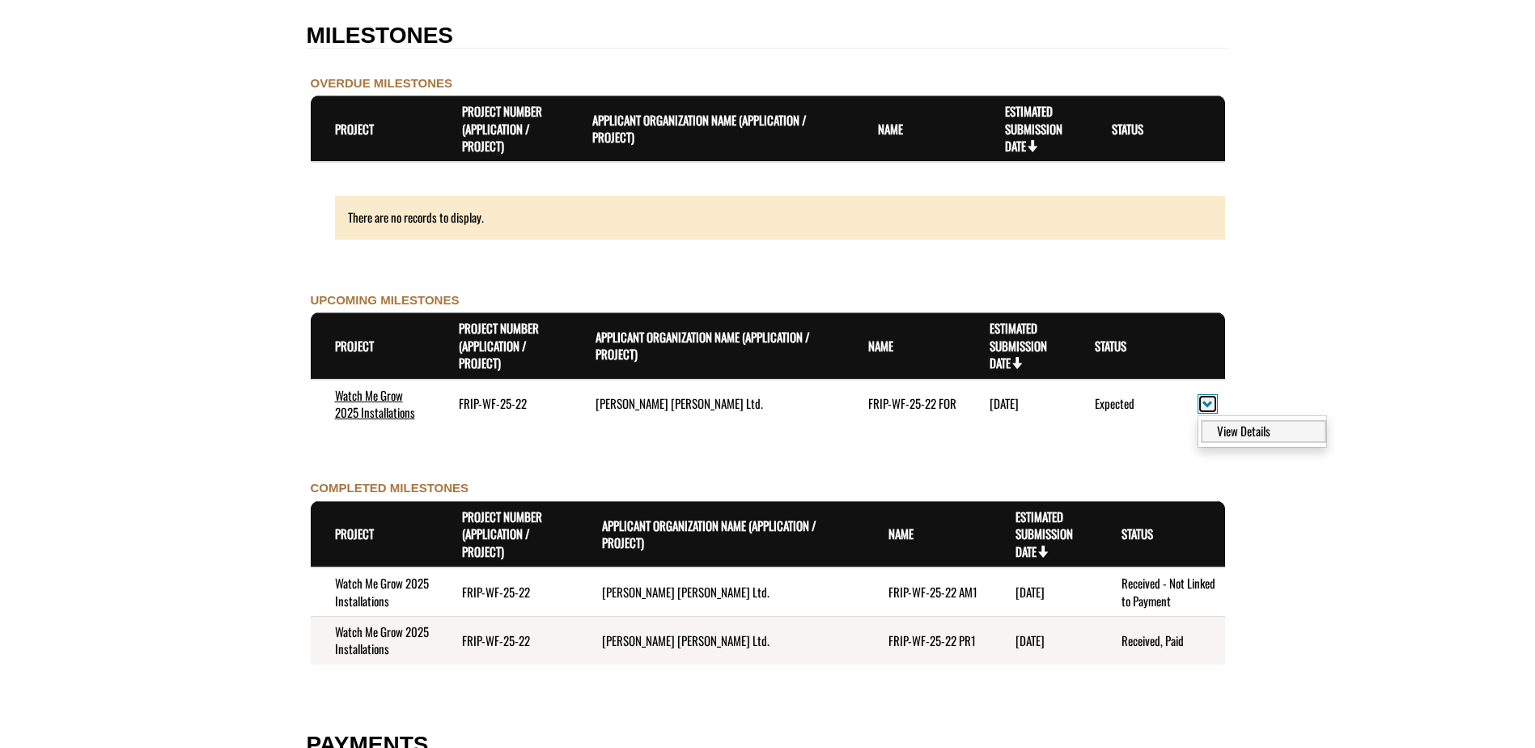 Image resolution: width=1535 pixels, height=748 pixels. What do you see at coordinates (382, 83) in the screenshot?
I see `label: OVERDUE MILESTONES` at bounding box center [382, 83].